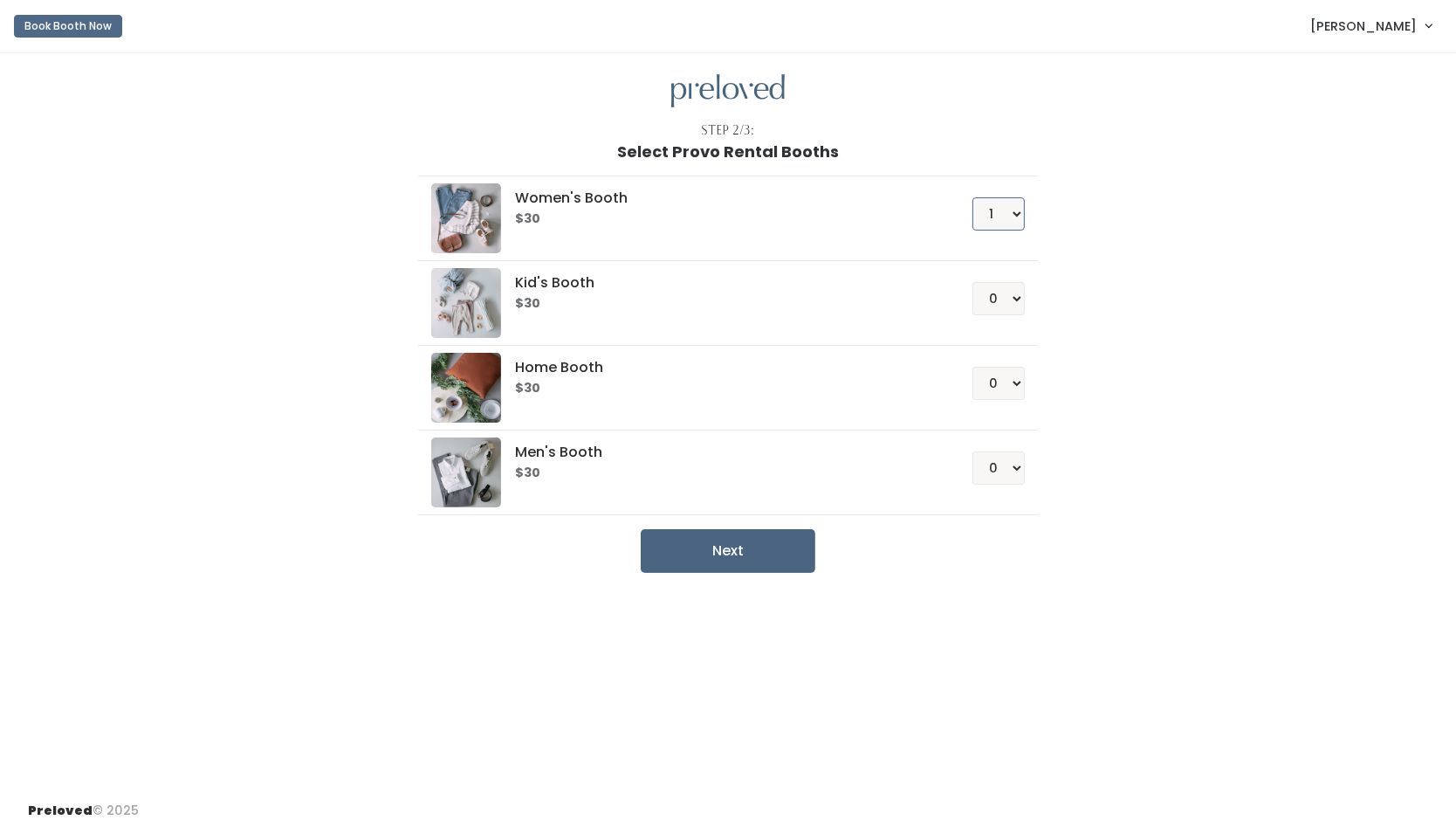 The width and height of the screenshot is (1456, 834). I want to click on h5: Kid's Booth, so click(722, 283).